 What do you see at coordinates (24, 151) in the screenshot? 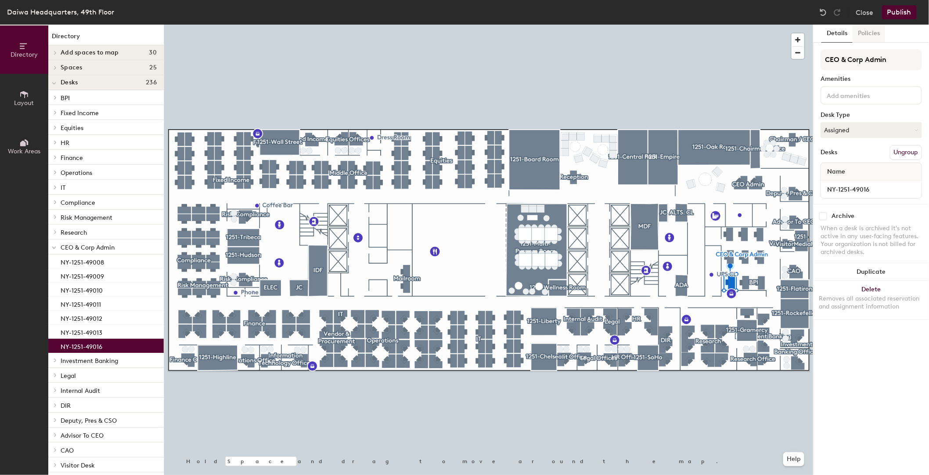
I see `span: Work Areas` at bounding box center [24, 151].